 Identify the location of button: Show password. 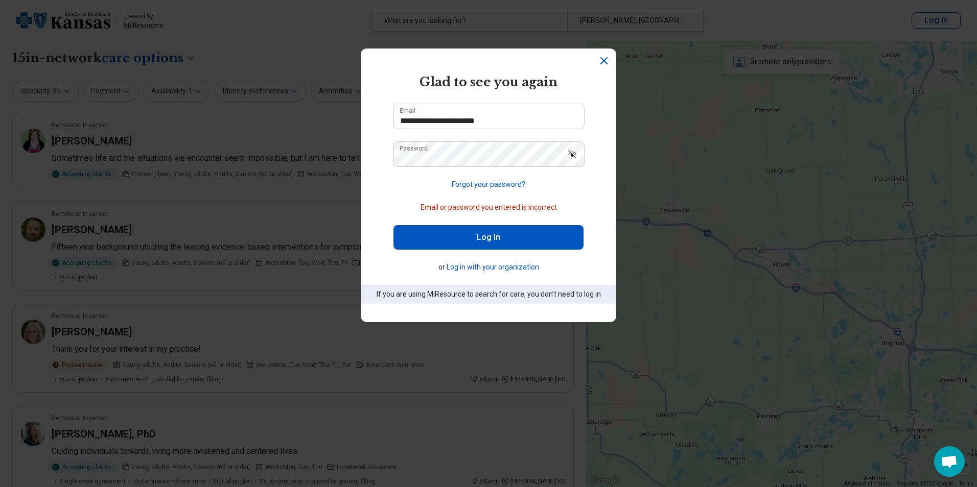
(572, 154).